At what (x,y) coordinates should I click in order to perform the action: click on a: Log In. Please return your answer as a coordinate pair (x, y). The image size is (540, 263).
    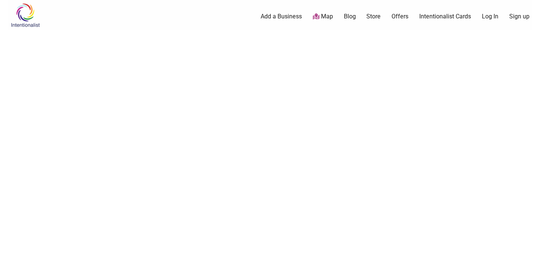
    Looking at the image, I should click on (491, 17).